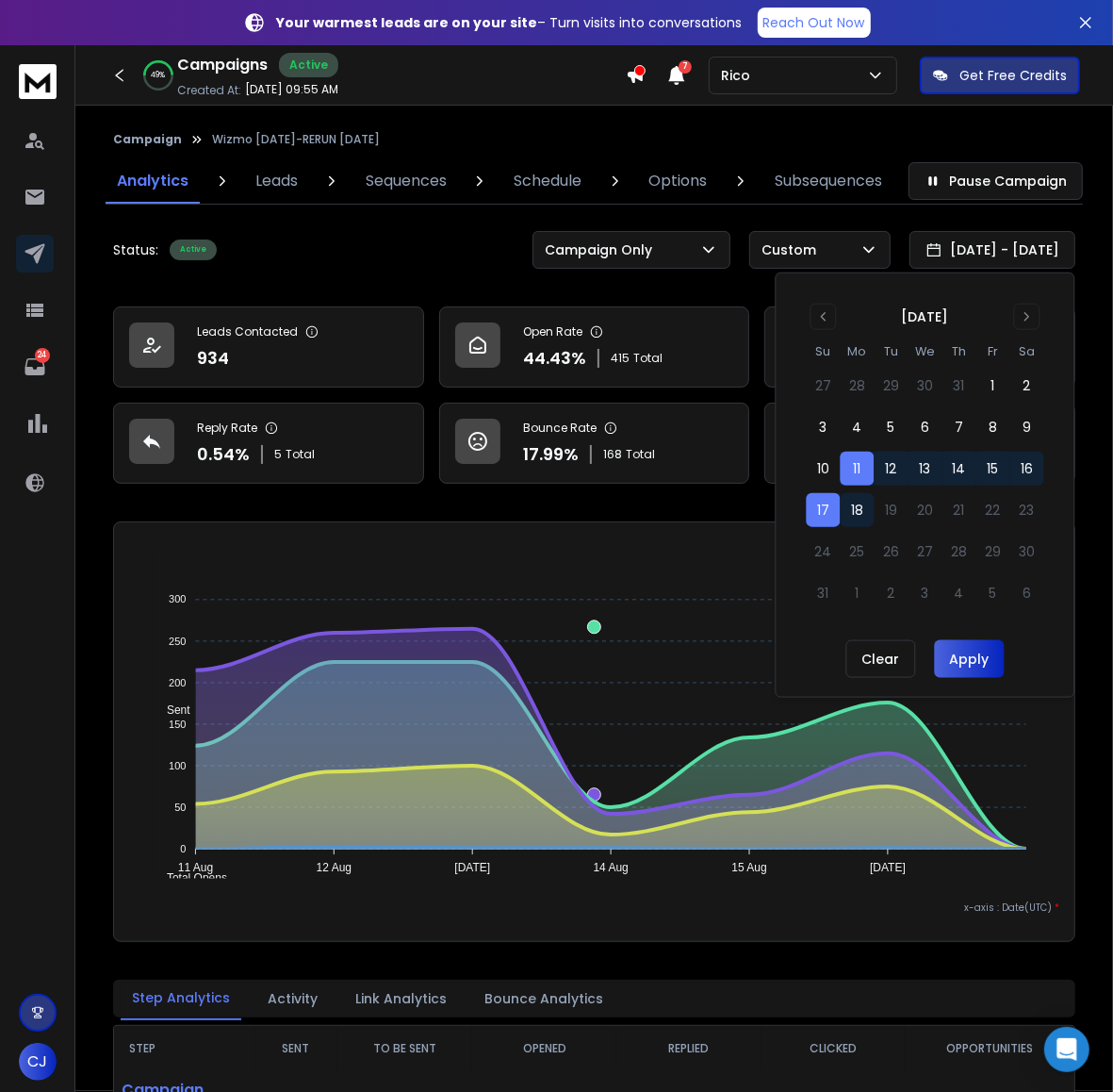 Image resolution: width=1113 pixels, height=1092 pixels. I want to click on button: 30, so click(925, 385).